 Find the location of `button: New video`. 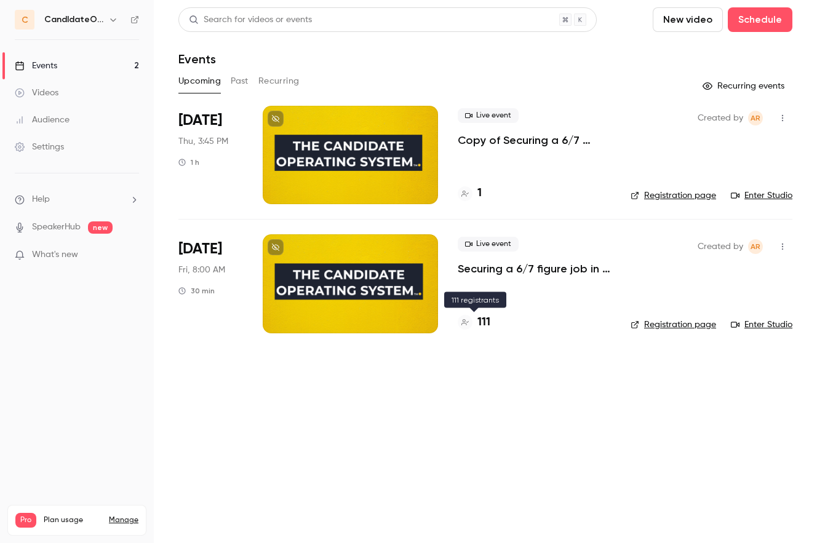

button: New video is located at coordinates (688, 20).